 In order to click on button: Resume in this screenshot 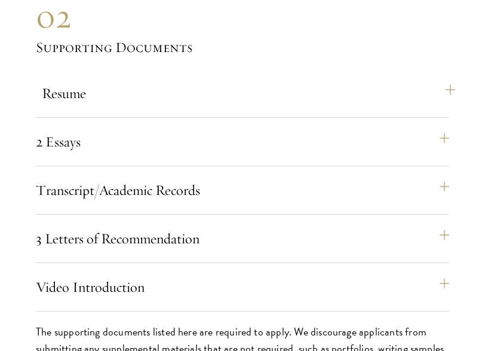, I will do `click(249, 93)`.